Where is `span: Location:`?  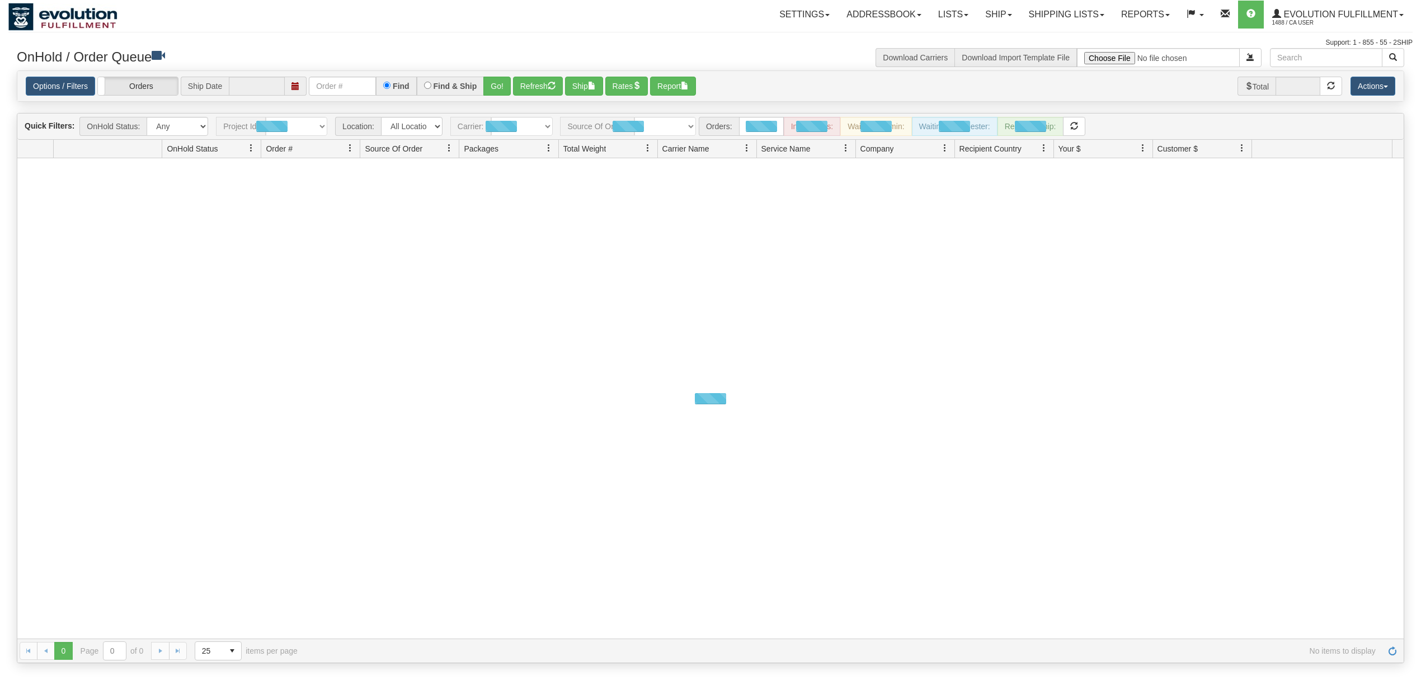 span: Location: is located at coordinates (358, 126).